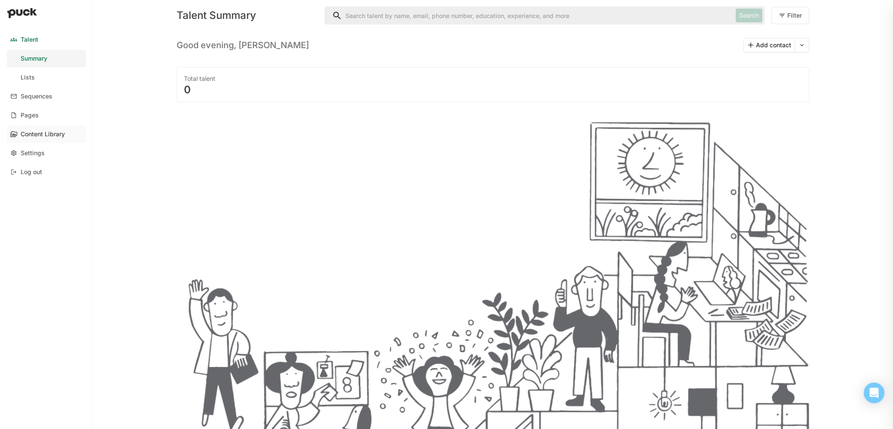 This screenshot has width=893, height=429. What do you see at coordinates (31, 172) in the screenshot?
I see `div: Log out` at bounding box center [31, 172].